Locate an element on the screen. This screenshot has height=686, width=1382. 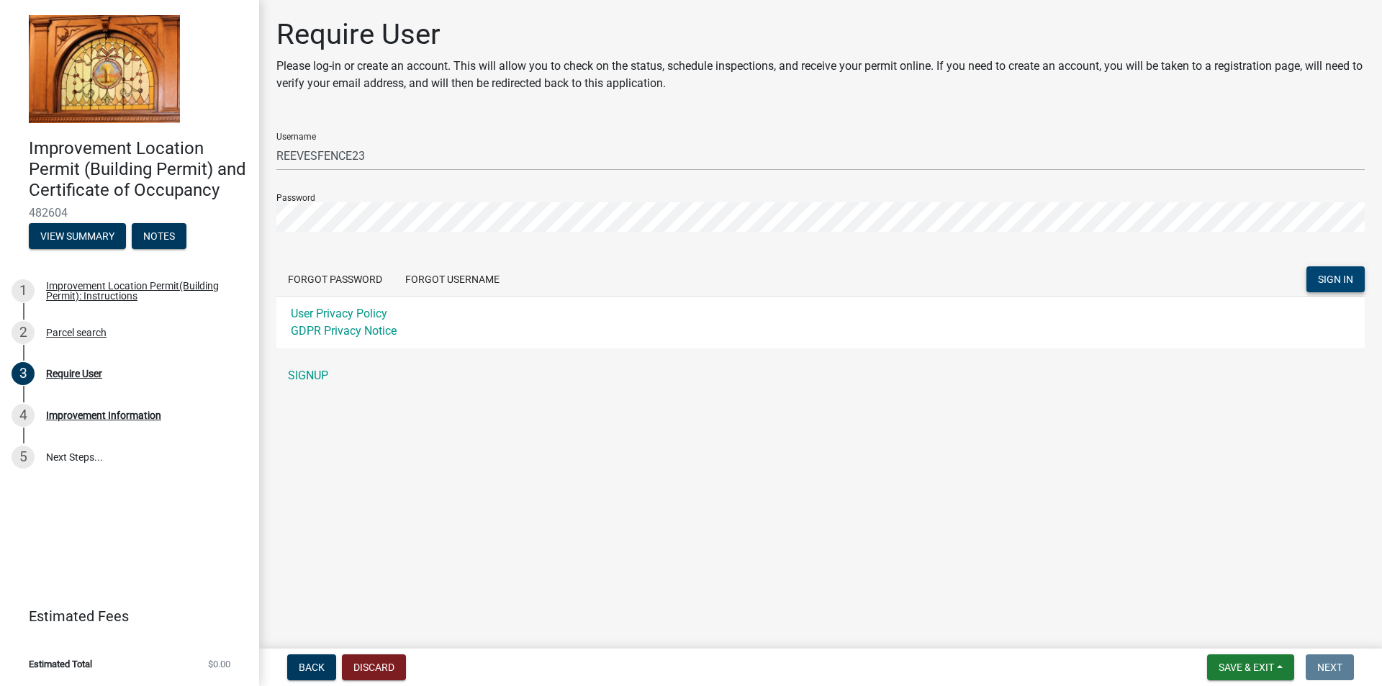
div: Improvement Location Permit(Building Permit): Instructions is located at coordinates (141, 291).